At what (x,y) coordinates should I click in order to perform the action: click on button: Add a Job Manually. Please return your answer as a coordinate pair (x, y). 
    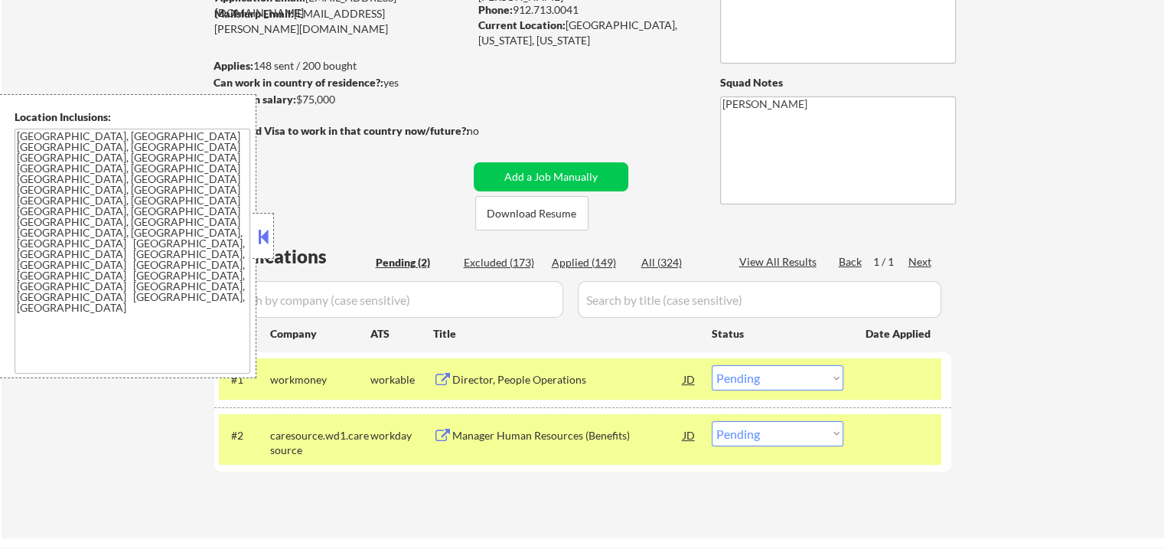
    Looking at the image, I should click on (551, 177).